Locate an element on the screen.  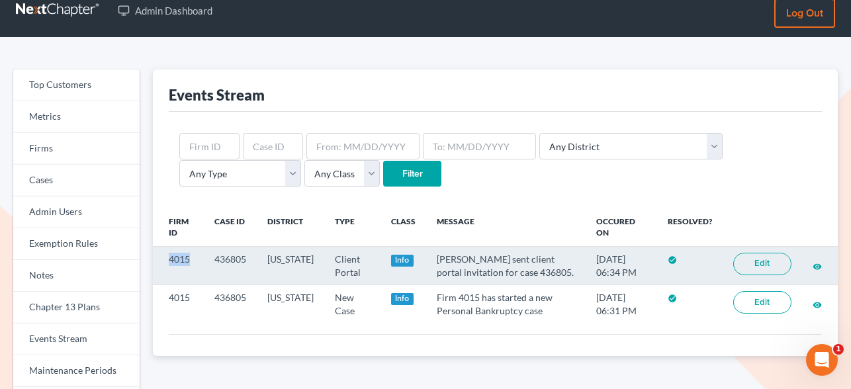
th: Firm ID is located at coordinates (178, 228).